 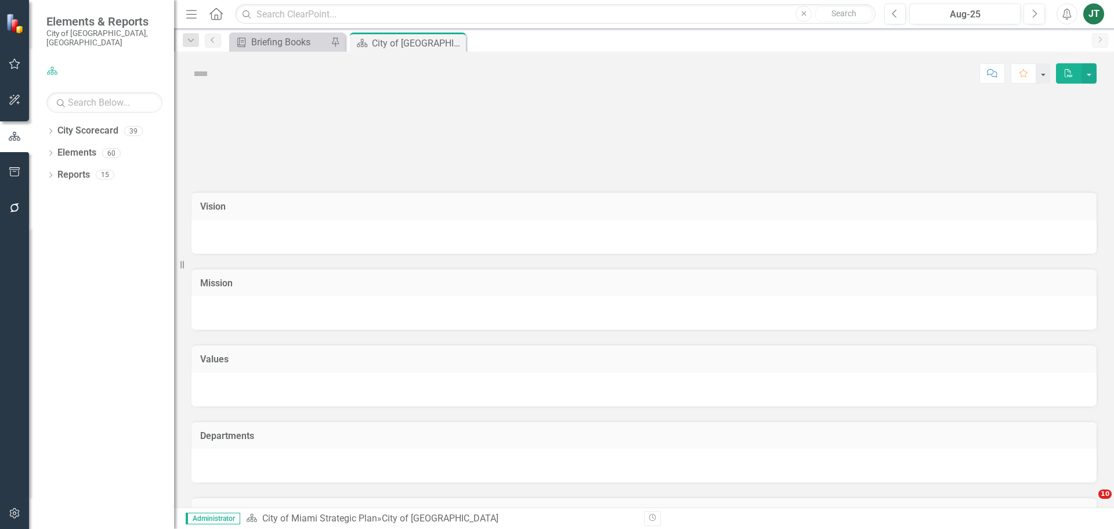 What do you see at coordinates (201, 74) in the screenshot?
I see `img: Not Defined` at bounding box center [201, 74].